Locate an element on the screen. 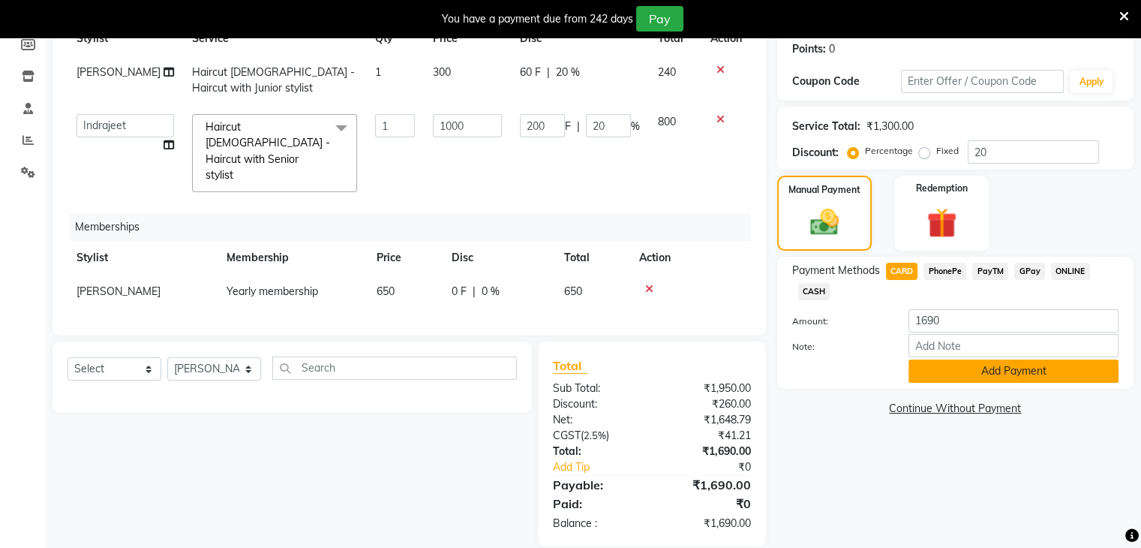 This screenshot has width=1141, height=548. input: Add Note is located at coordinates (1014, 345).